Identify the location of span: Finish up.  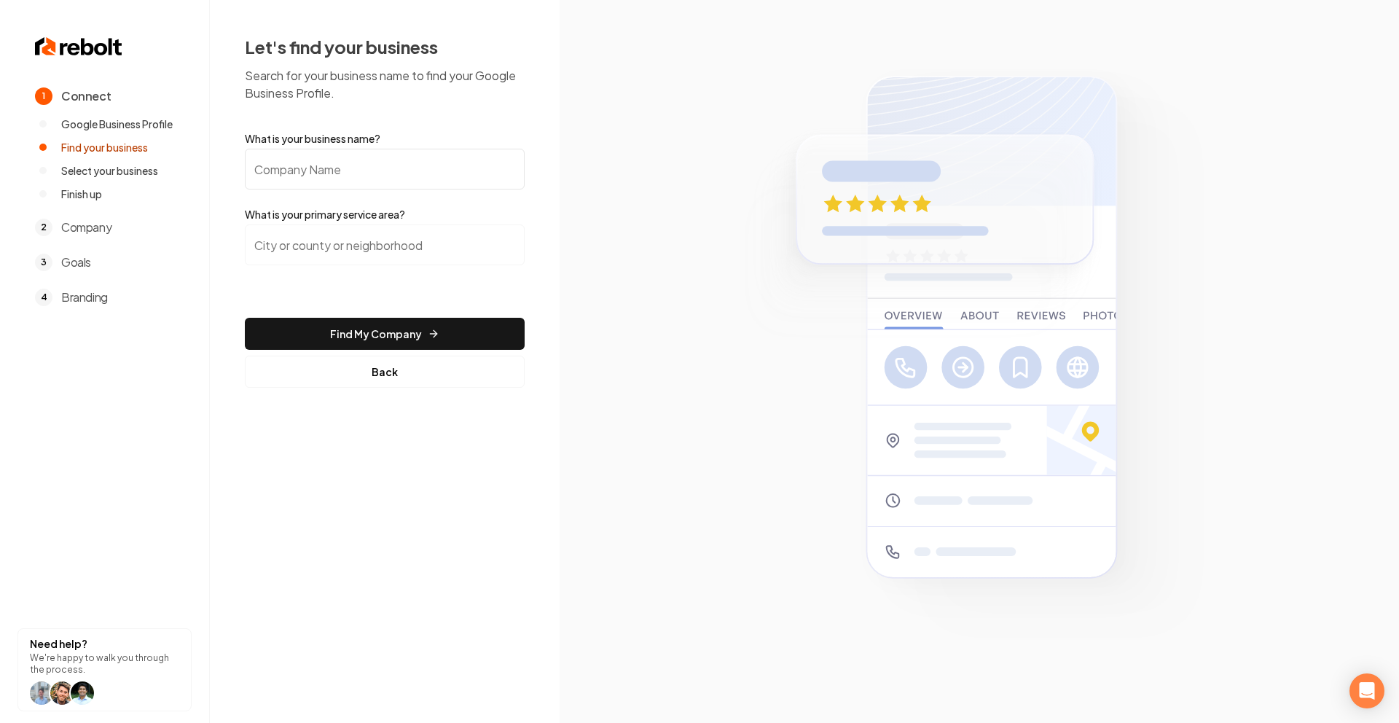
(82, 194).